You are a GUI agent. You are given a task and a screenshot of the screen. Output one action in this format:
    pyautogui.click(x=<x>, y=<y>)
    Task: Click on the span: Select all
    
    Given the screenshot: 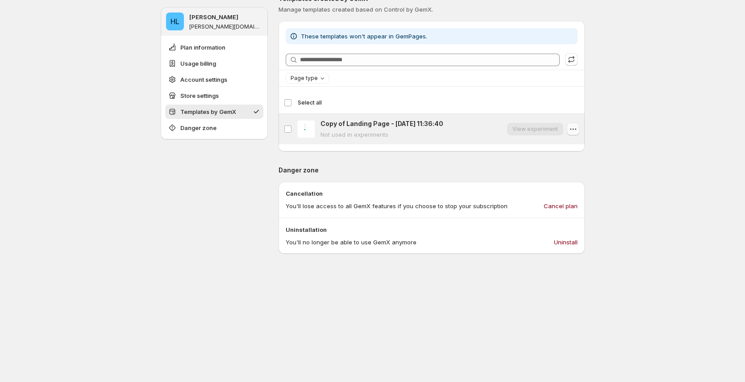 What is the action you would take?
    pyautogui.click(x=310, y=103)
    